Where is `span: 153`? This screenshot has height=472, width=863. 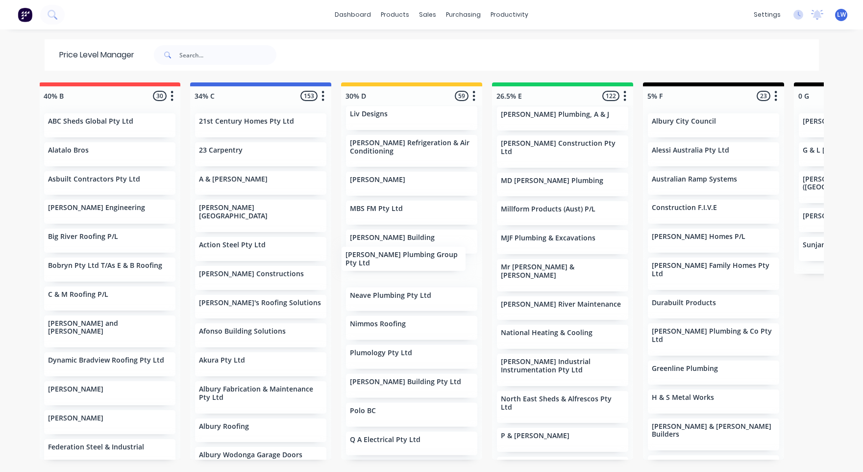 span: 153 is located at coordinates (309, 96).